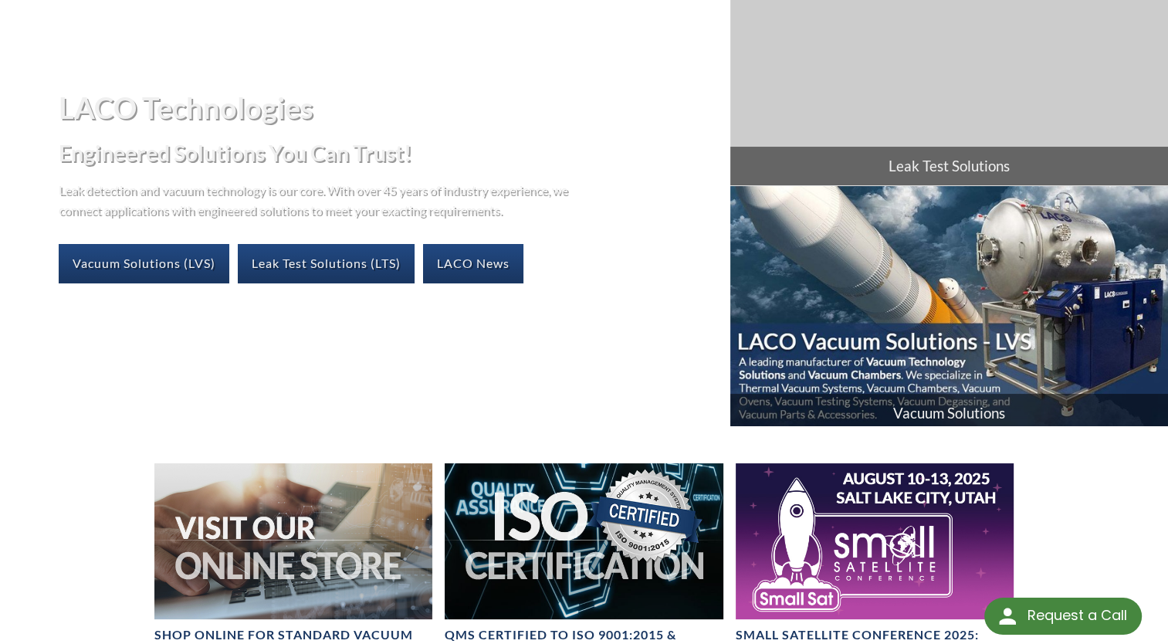  What do you see at coordinates (326, 263) in the screenshot?
I see `a: Leak Test Solutions (LTS)` at bounding box center [326, 263].